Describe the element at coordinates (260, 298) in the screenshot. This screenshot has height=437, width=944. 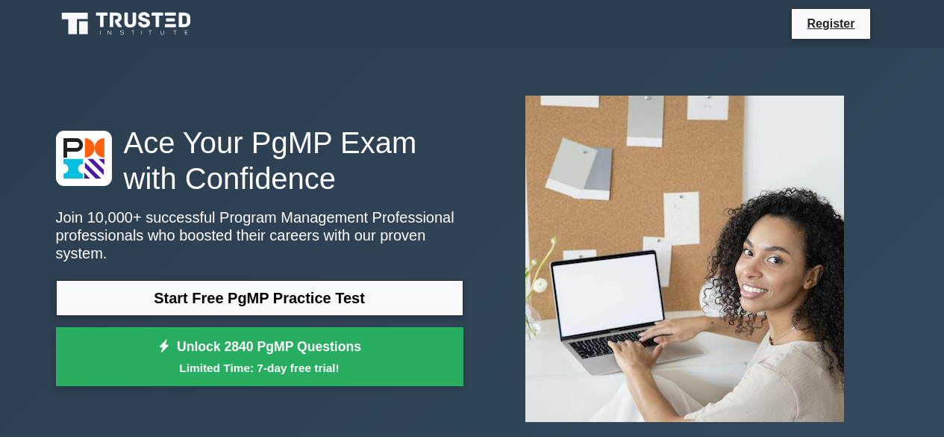
I see `a: Start Free PgMP Practice Test` at that location.